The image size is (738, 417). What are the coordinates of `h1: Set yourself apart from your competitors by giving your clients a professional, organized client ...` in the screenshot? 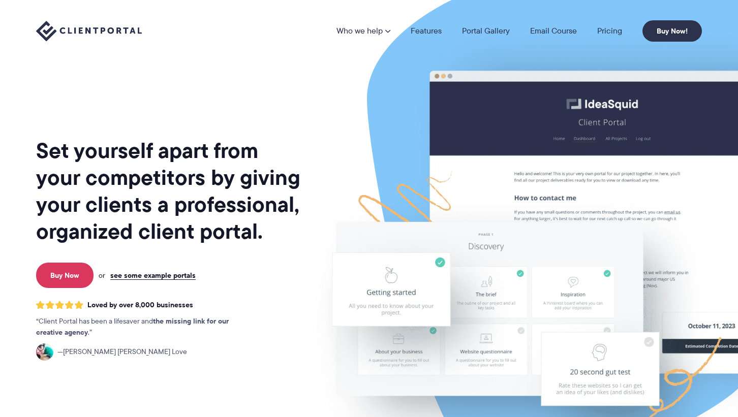 It's located at (169, 191).